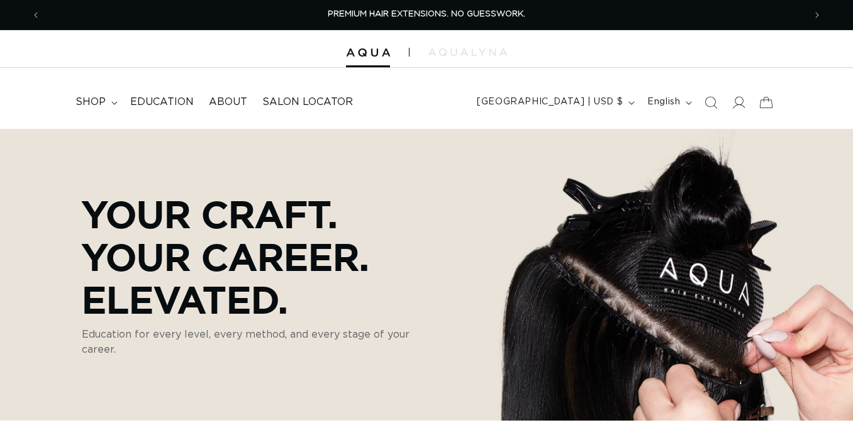 Image resolution: width=853 pixels, height=447 pixels. I want to click on a: About, so click(228, 102).